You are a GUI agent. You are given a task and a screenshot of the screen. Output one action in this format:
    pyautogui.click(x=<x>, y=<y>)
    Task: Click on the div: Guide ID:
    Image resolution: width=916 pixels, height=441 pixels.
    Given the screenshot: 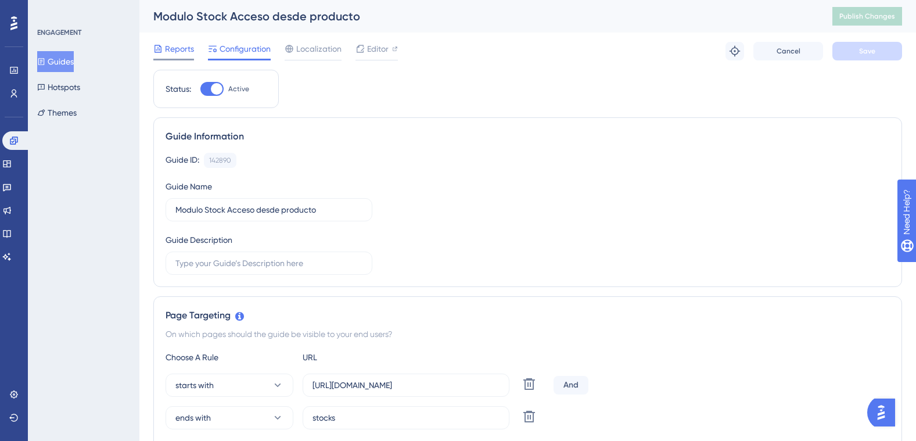 What is the action you would take?
    pyautogui.click(x=182, y=160)
    